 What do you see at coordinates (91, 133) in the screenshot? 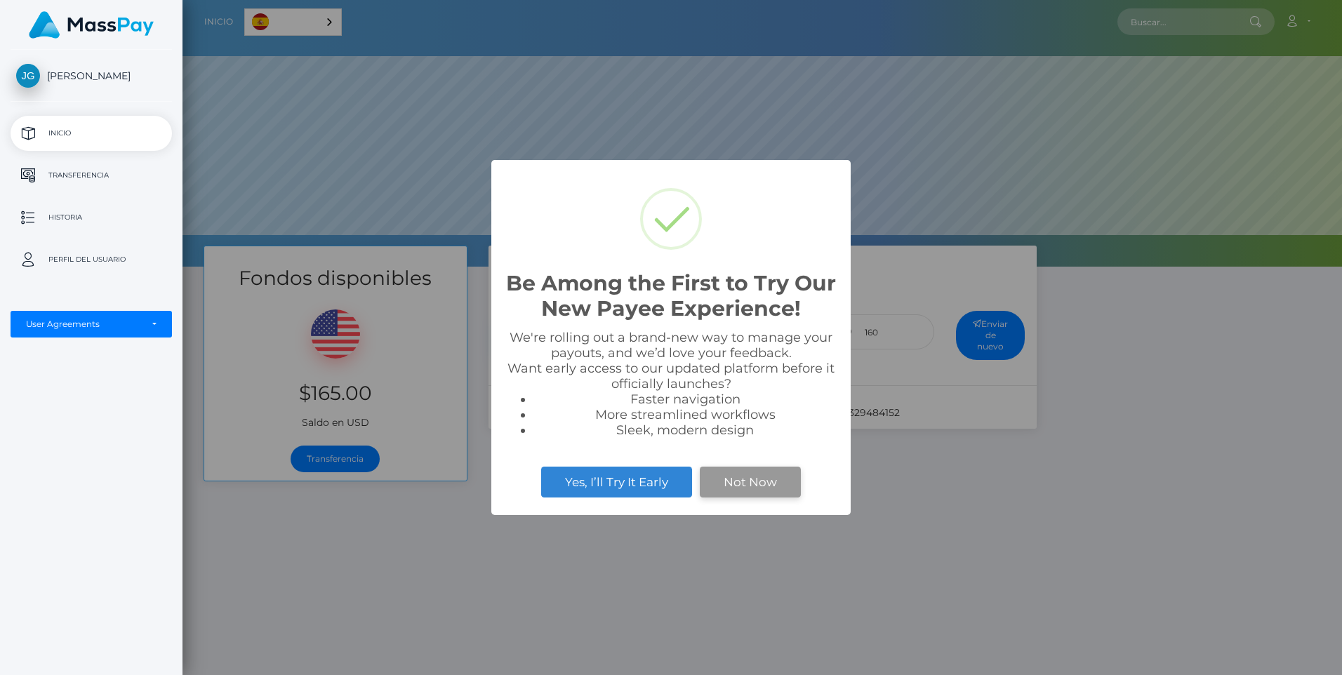
I see `p: Inicio` at bounding box center [91, 133].